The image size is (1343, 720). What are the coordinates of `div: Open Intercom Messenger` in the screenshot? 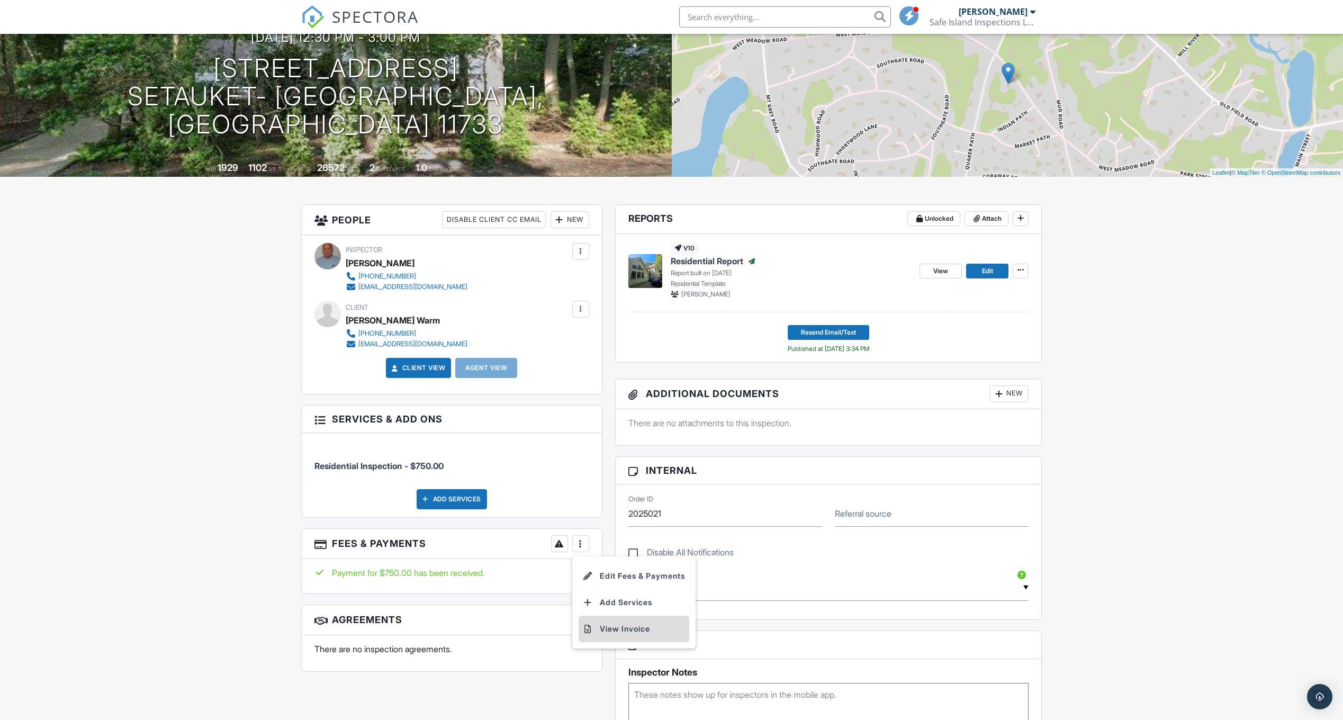 It's located at (1320, 697).